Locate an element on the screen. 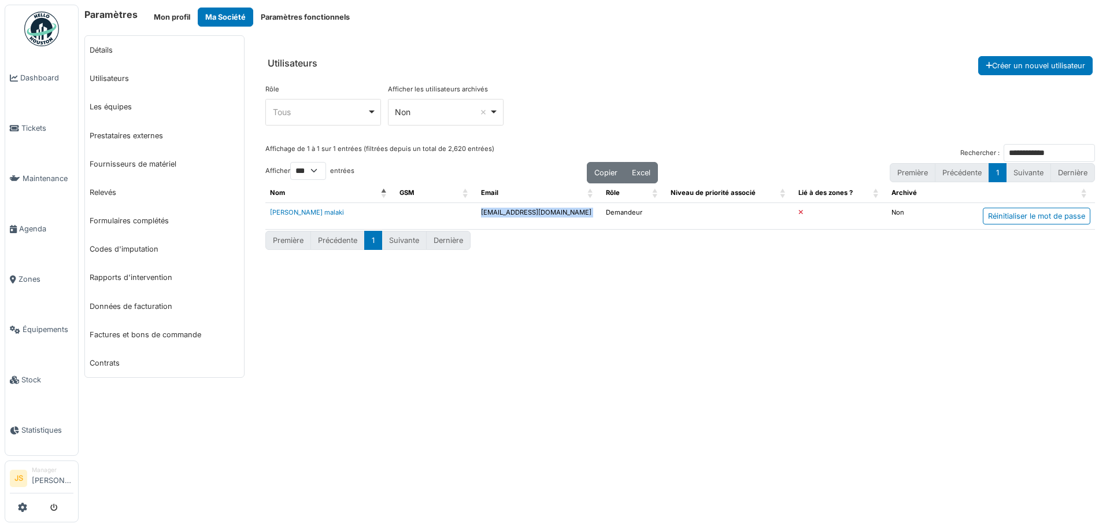 The width and height of the screenshot is (1110, 527). a: Rapports d'intervention is located at coordinates (164, 277).